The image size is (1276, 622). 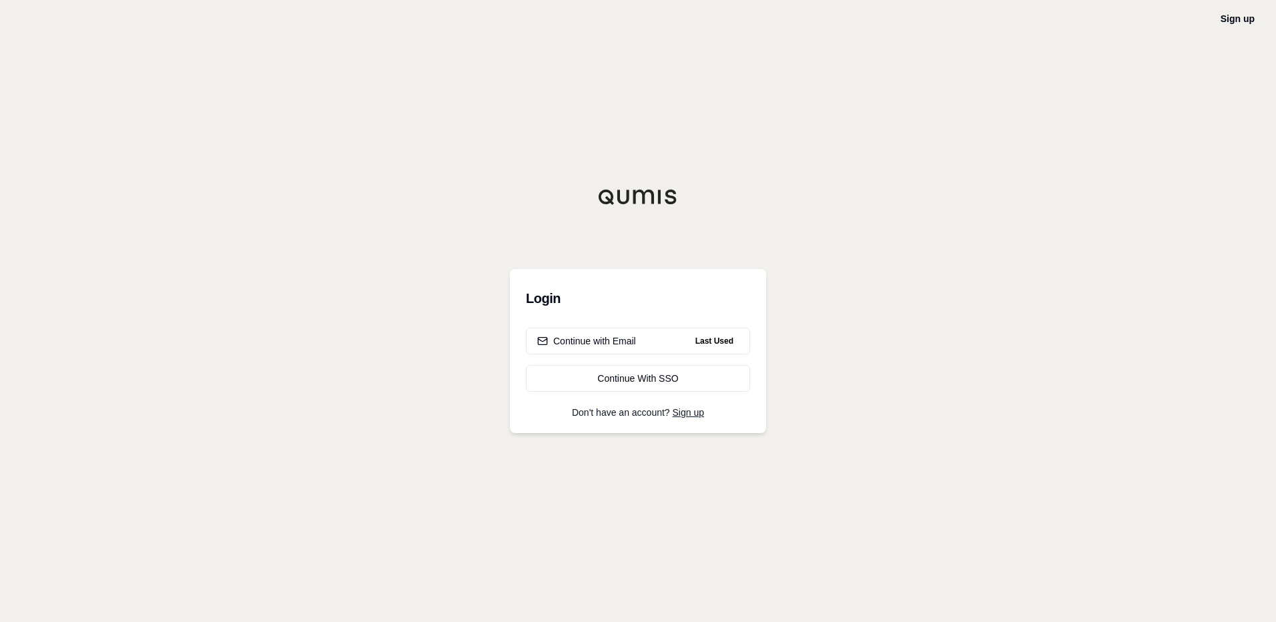 I want to click on img: Qumis, so click(x=638, y=197).